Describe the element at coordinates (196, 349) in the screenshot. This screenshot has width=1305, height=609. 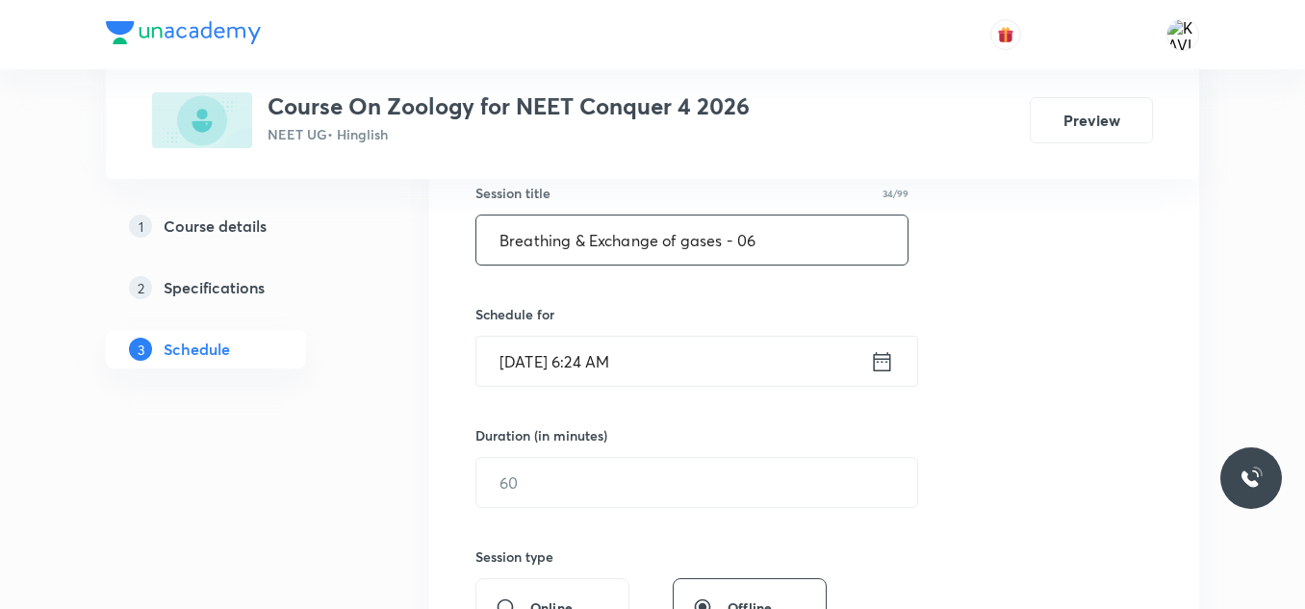
I see `h5: Schedule` at that location.